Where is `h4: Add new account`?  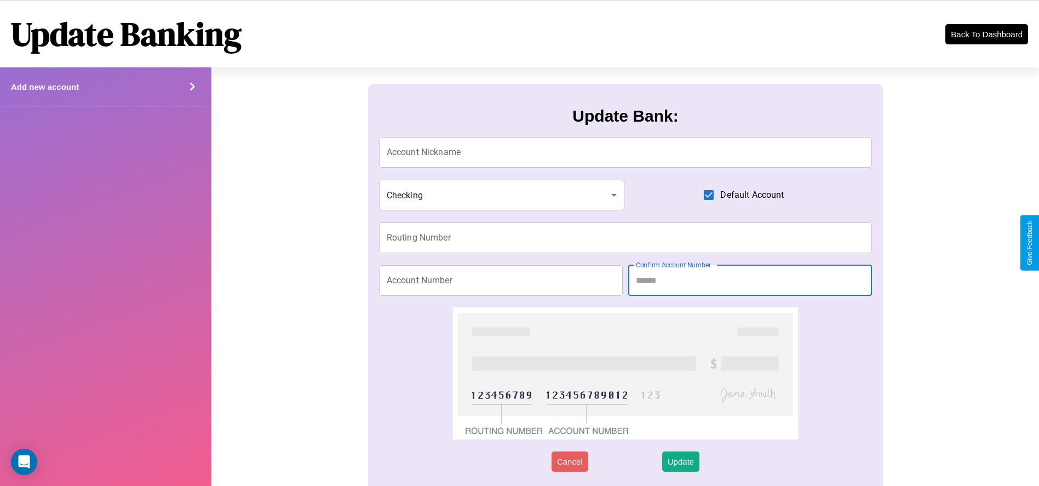 h4: Add new account is located at coordinates (45, 87).